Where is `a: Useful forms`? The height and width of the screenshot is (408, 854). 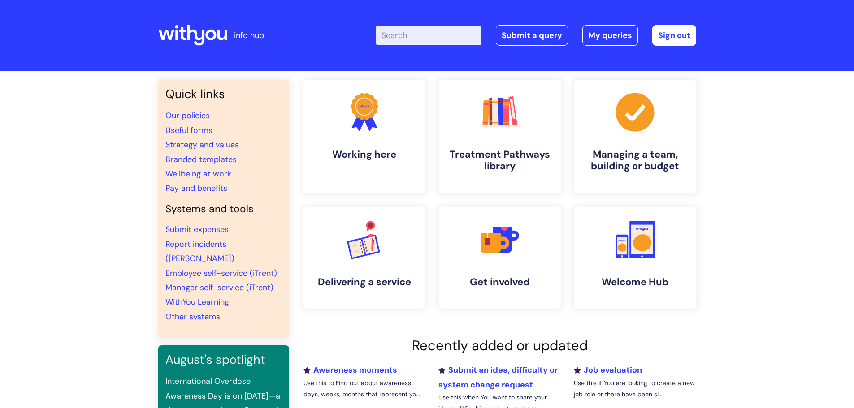 a: Useful forms is located at coordinates (189, 130).